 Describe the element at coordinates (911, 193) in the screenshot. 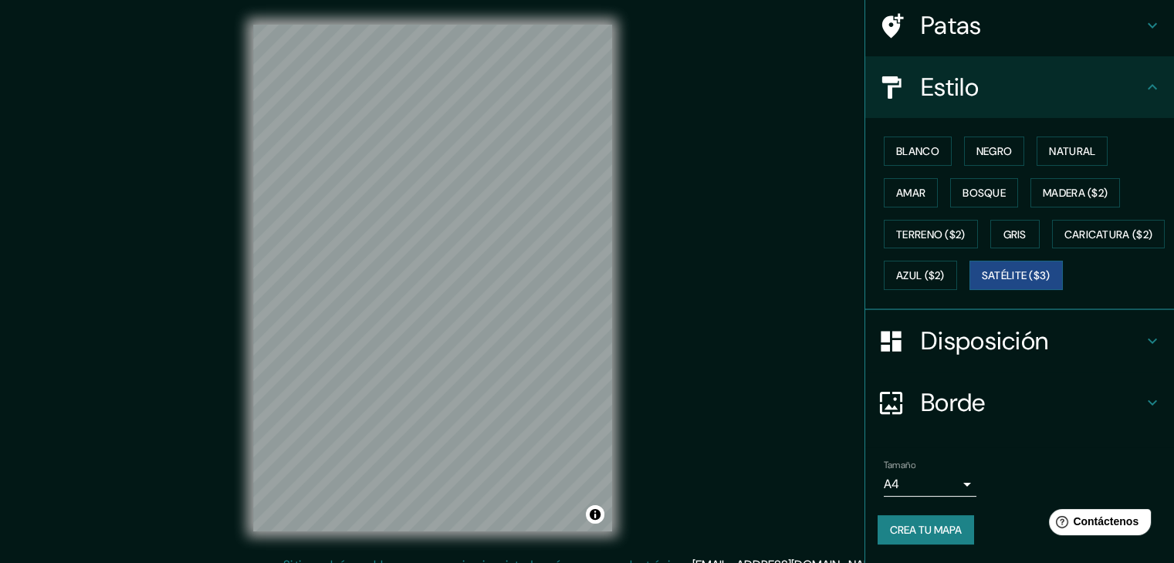

I see `font: Amar` at that location.